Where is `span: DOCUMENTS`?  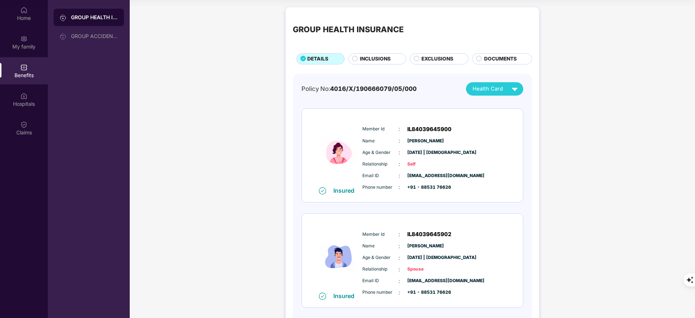 span: DOCUMENTS is located at coordinates (500, 59).